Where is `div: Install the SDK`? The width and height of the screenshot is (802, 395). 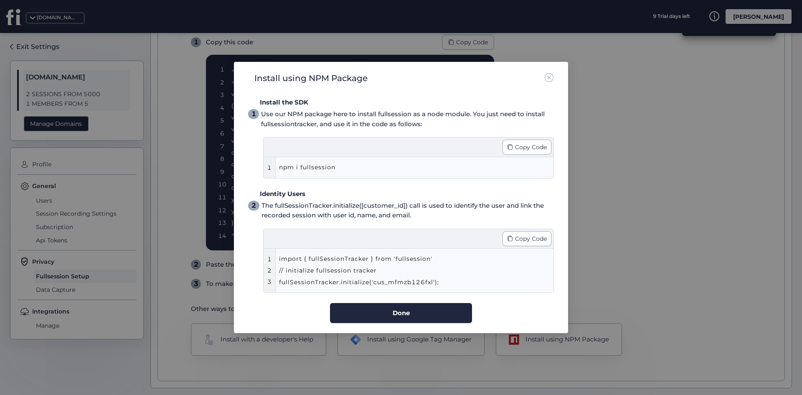 div: Install the SDK is located at coordinates (407, 103).